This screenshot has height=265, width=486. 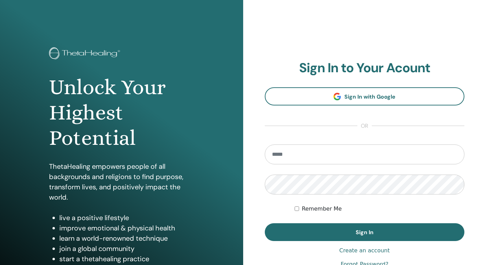 What do you see at coordinates (379, 209) in the screenshot?
I see `div: Keep me authenticated indefinitely or until I manually logout` at bounding box center [379, 209].